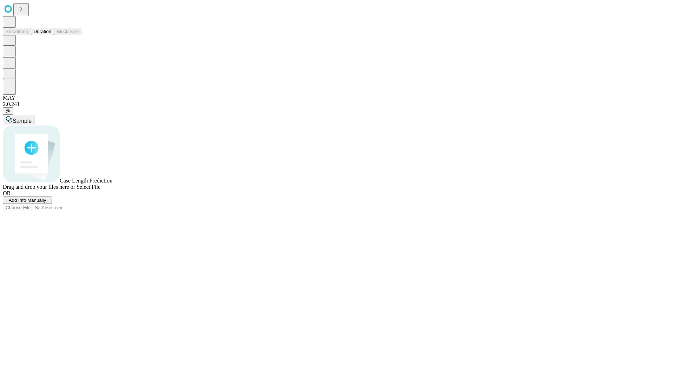 This screenshot has height=379, width=674. I want to click on span: Case Length Prediction, so click(86, 180).